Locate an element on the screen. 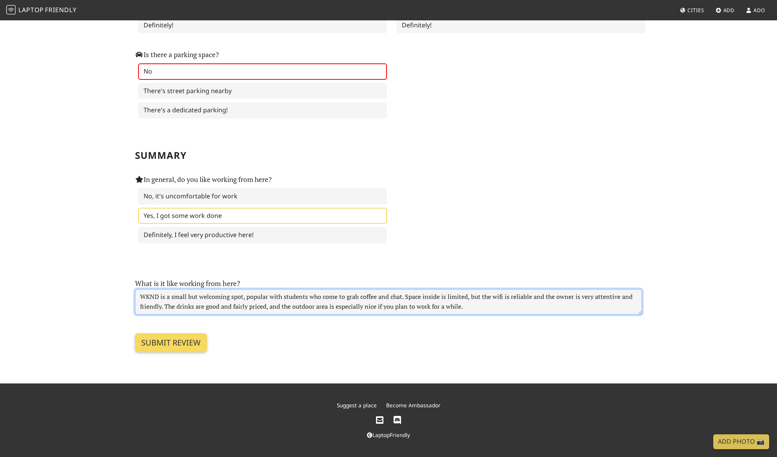 This screenshot has width=777, height=457. label: No, it's uncomfortable for work is located at coordinates (263, 196).